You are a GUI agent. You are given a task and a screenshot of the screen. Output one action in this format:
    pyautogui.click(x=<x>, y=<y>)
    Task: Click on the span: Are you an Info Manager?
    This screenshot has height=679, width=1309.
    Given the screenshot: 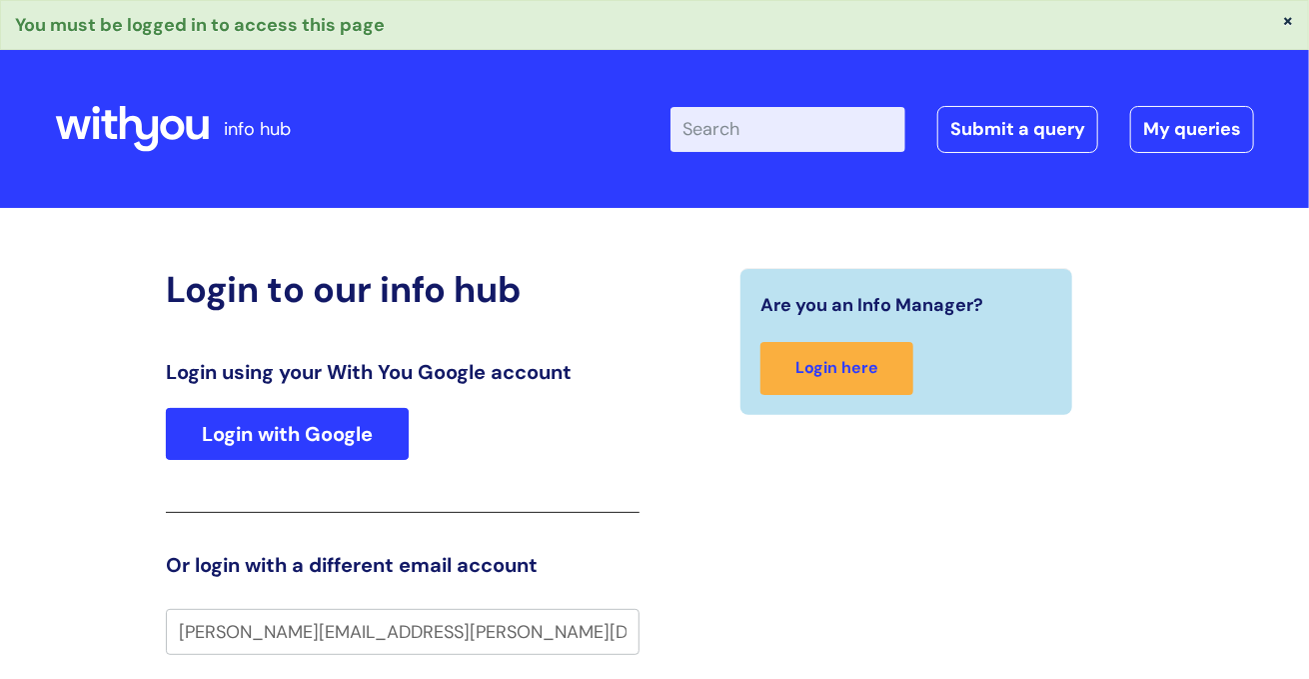 What is the action you would take?
    pyautogui.click(x=871, y=305)
    